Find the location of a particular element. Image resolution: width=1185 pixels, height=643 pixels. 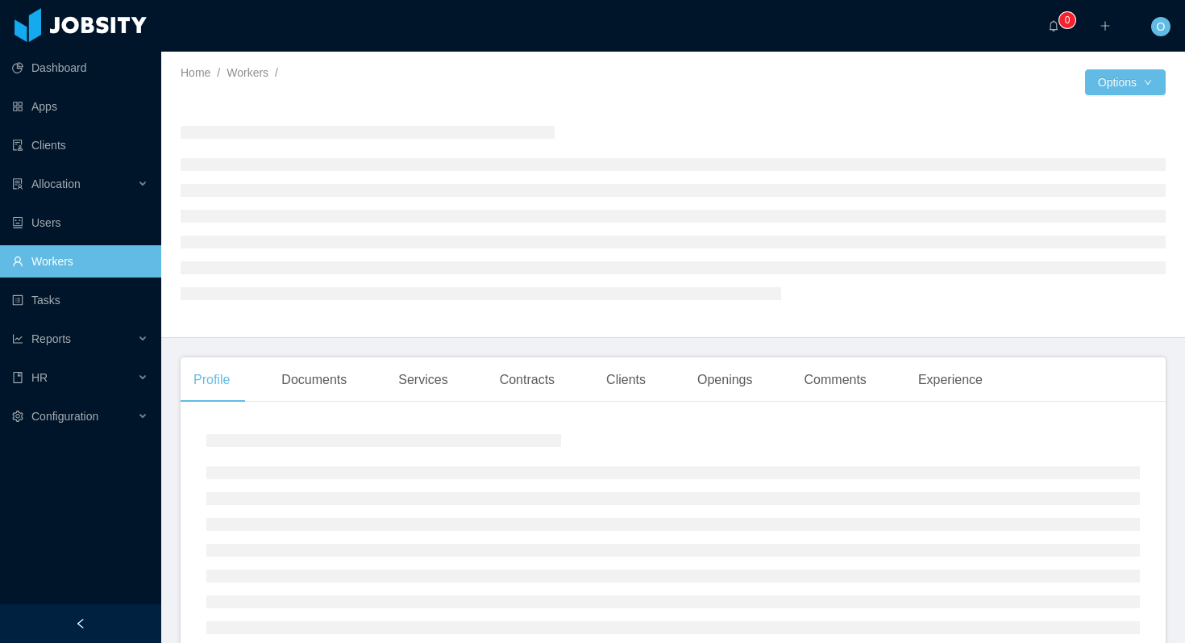

div: Services is located at coordinates (422, 380).